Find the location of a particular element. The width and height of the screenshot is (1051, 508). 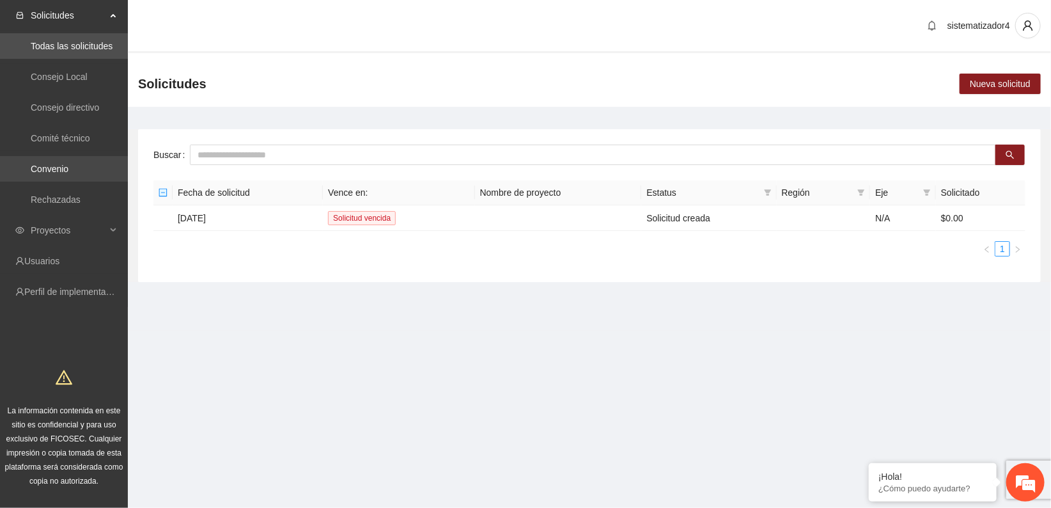

a: Usuarios is located at coordinates (42, 261).